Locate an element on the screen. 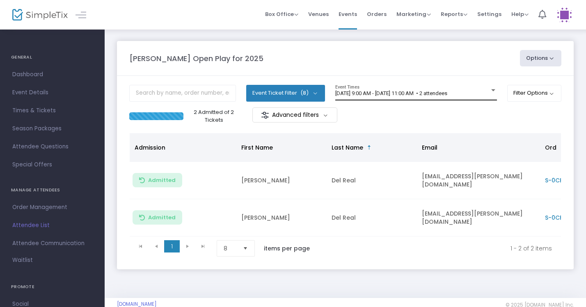 The image size is (586, 307). button: Options is located at coordinates (541, 58).